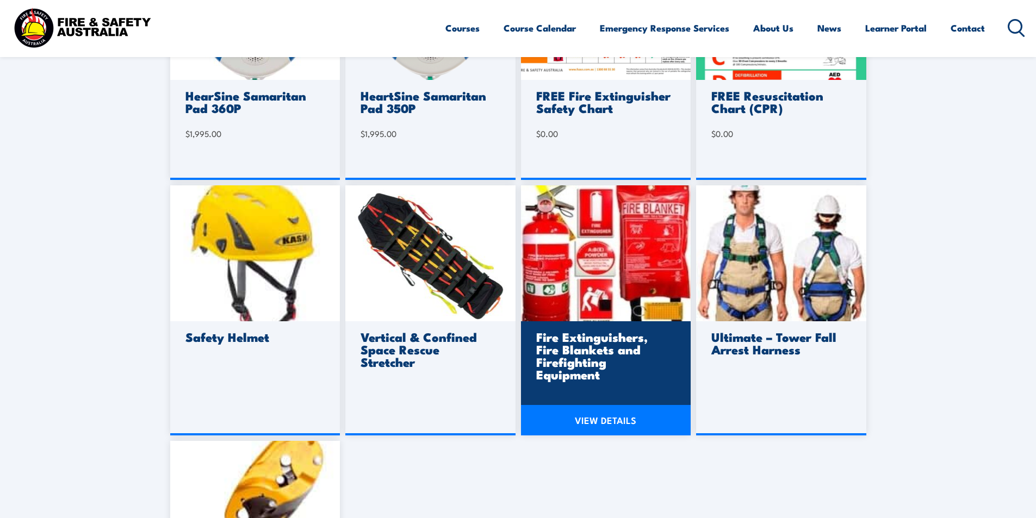  I want to click on img: arrest-harness.jpg, so click(781, 253).